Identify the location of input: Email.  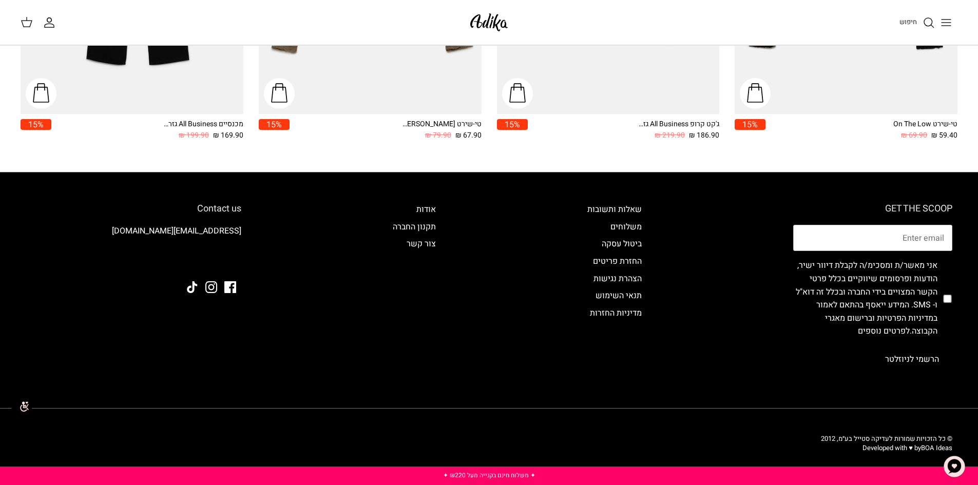
(873, 238).